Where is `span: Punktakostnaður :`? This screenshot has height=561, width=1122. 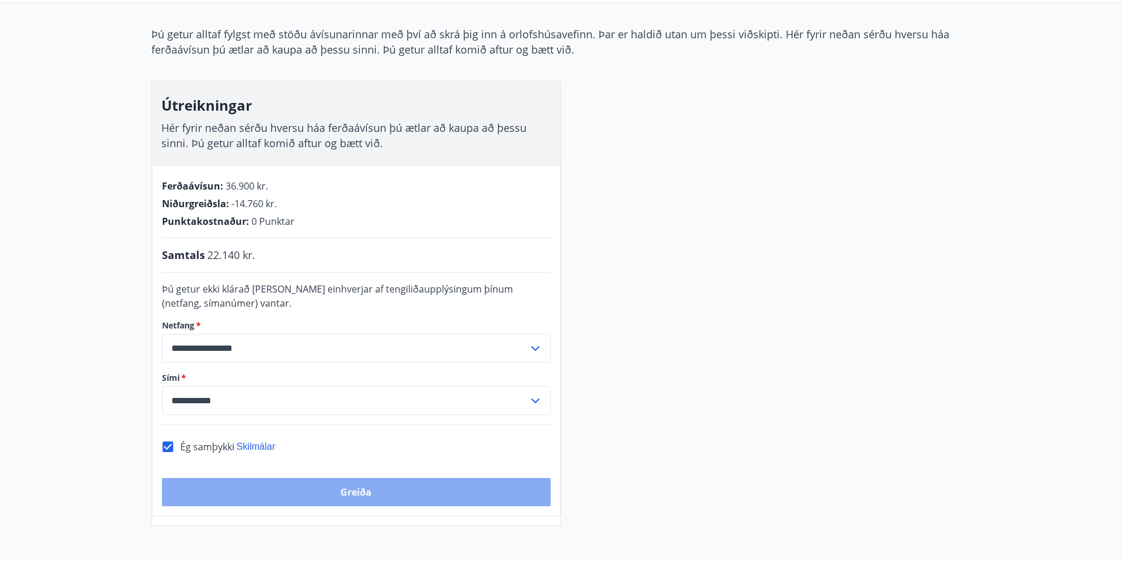
span: Punktakostnaður : is located at coordinates (206, 222).